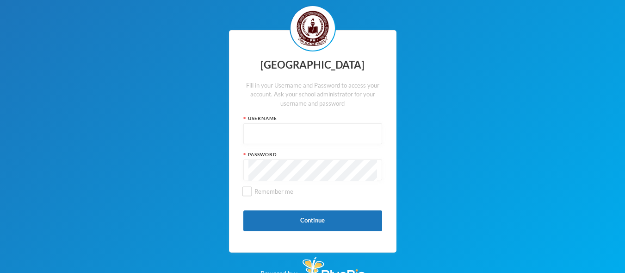 Image resolution: width=625 pixels, height=273 pixels. Describe the element at coordinates (313, 220) in the screenshot. I see `button: Continue` at that location.